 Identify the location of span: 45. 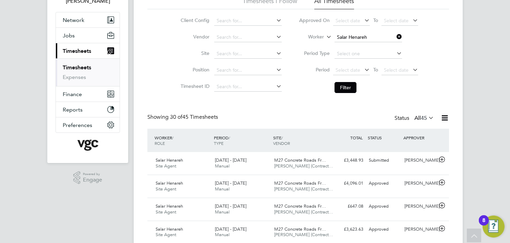
(424, 118).